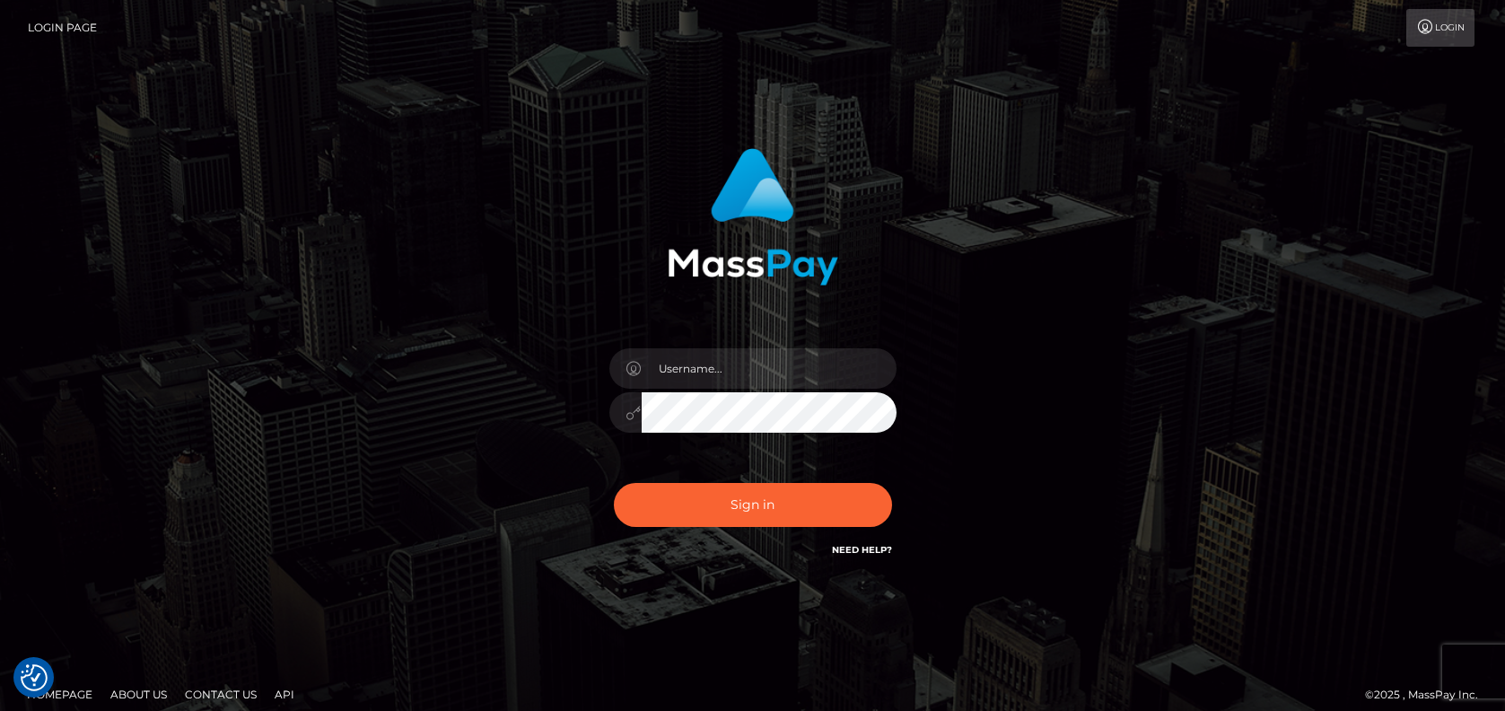 The height and width of the screenshot is (711, 1505). I want to click on a: Homepage, so click(59, 694).